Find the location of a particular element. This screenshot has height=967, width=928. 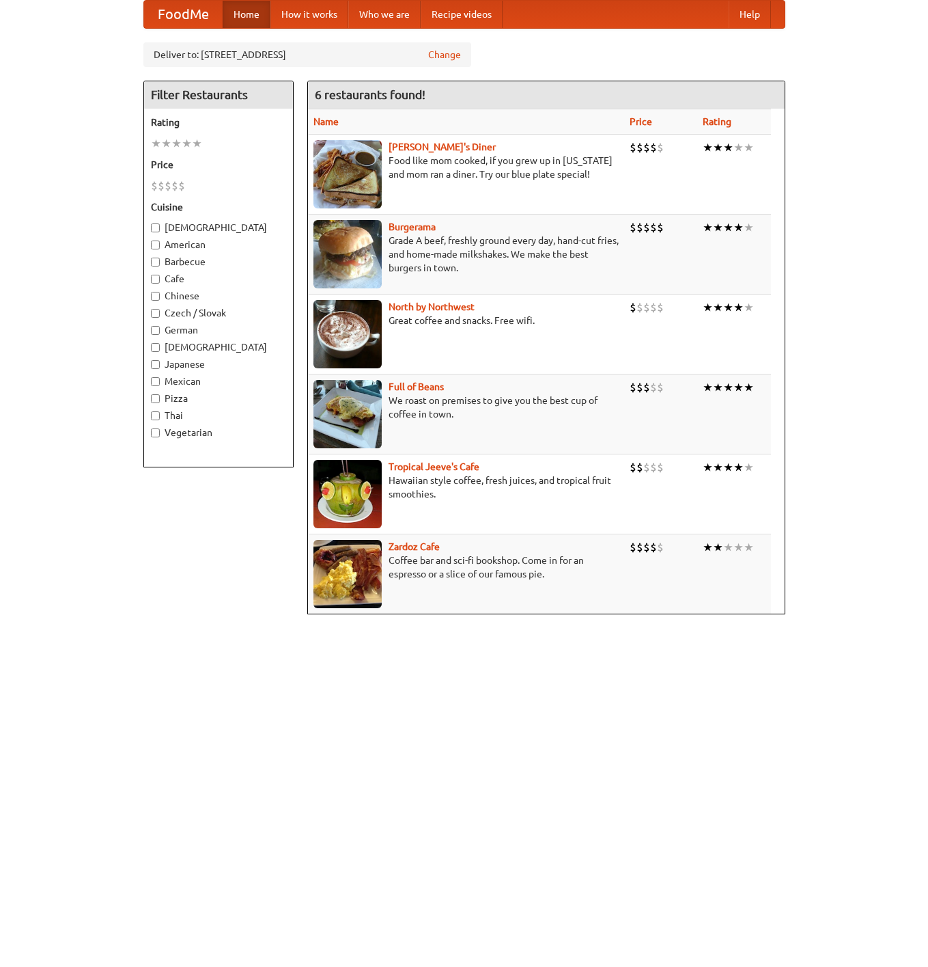

label: German is located at coordinates (219, 330).